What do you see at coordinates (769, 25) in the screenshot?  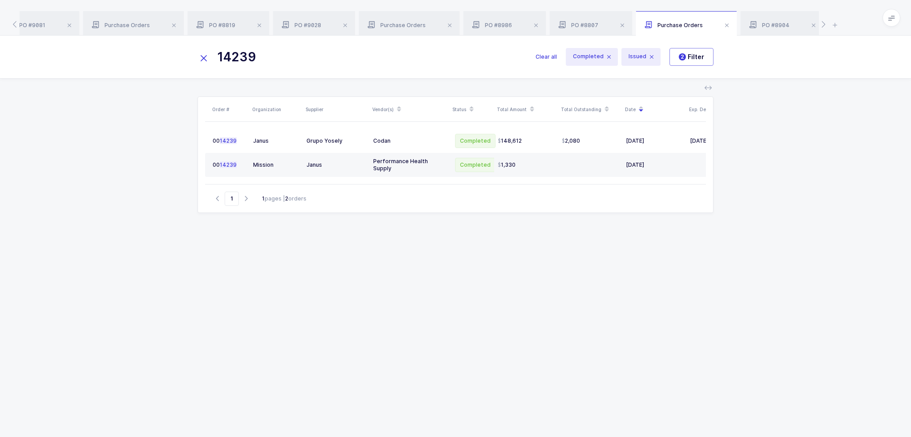 I see `span: PO #8904` at bounding box center [769, 25].